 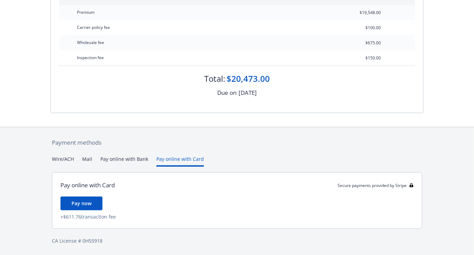 I want to click on div: Secure payments provided by Stripe, so click(x=375, y=185).